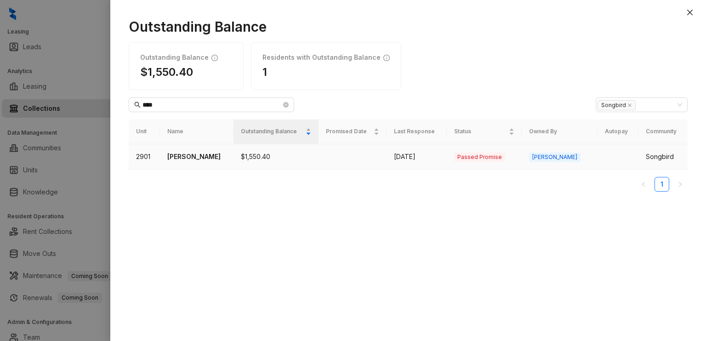 The height and width of the screenshot is (341, 706). I want to click on h1: 1, so click(326, 72).